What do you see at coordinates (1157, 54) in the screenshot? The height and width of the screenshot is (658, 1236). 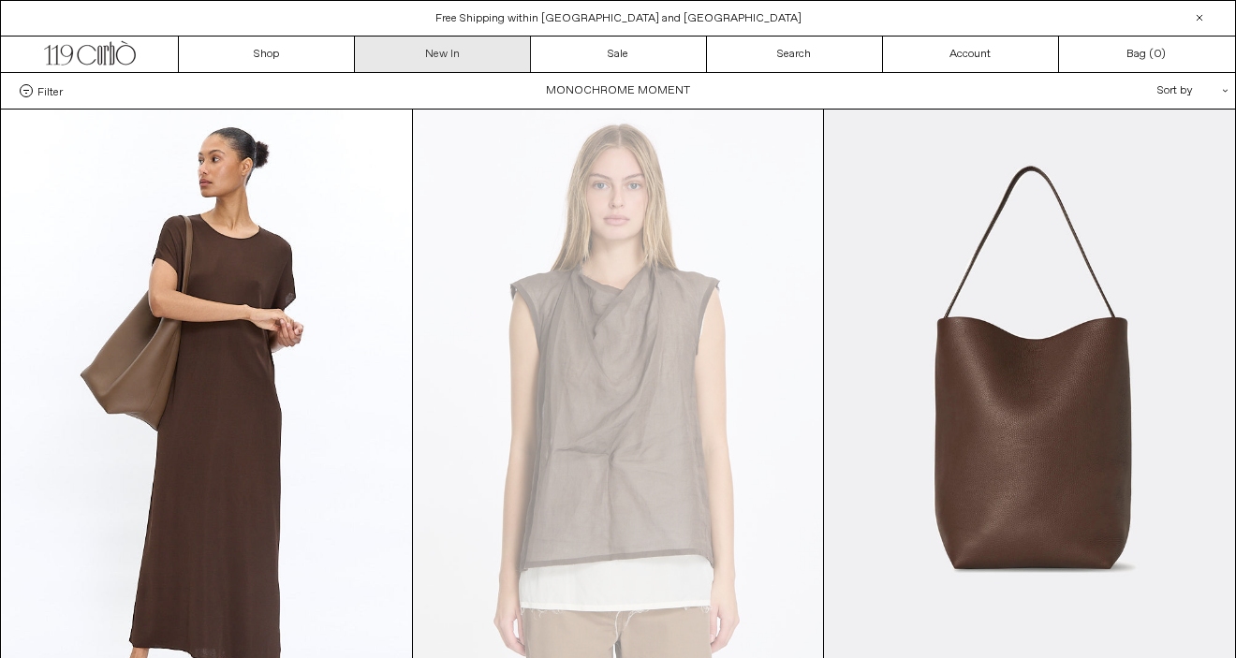 I see `span: 0` at bounding box center [1157, 54].